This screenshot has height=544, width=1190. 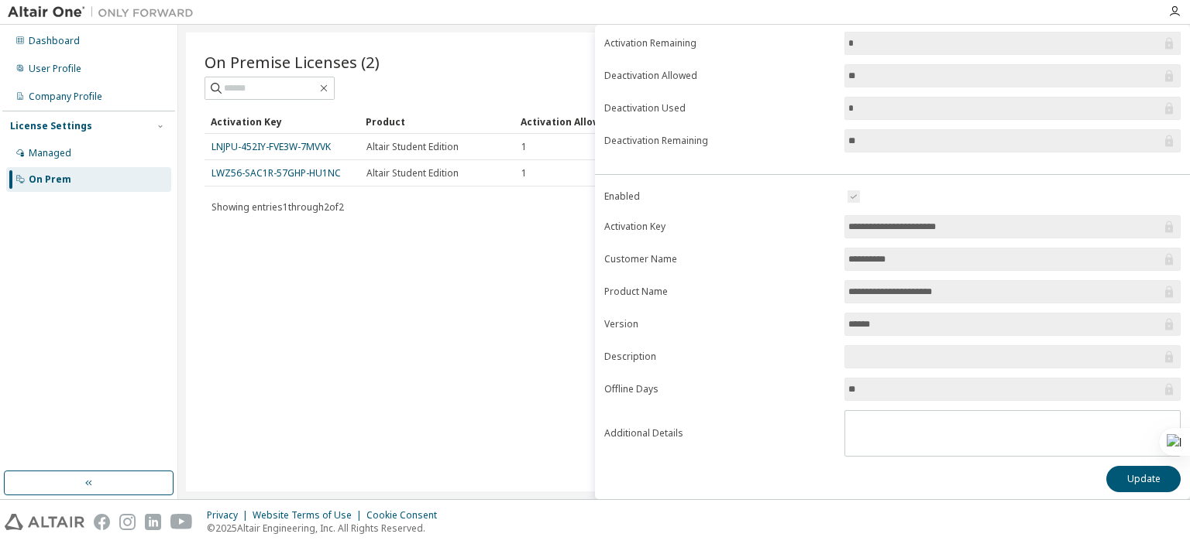 I want to click on div: Product, so click(x=437, y=122).